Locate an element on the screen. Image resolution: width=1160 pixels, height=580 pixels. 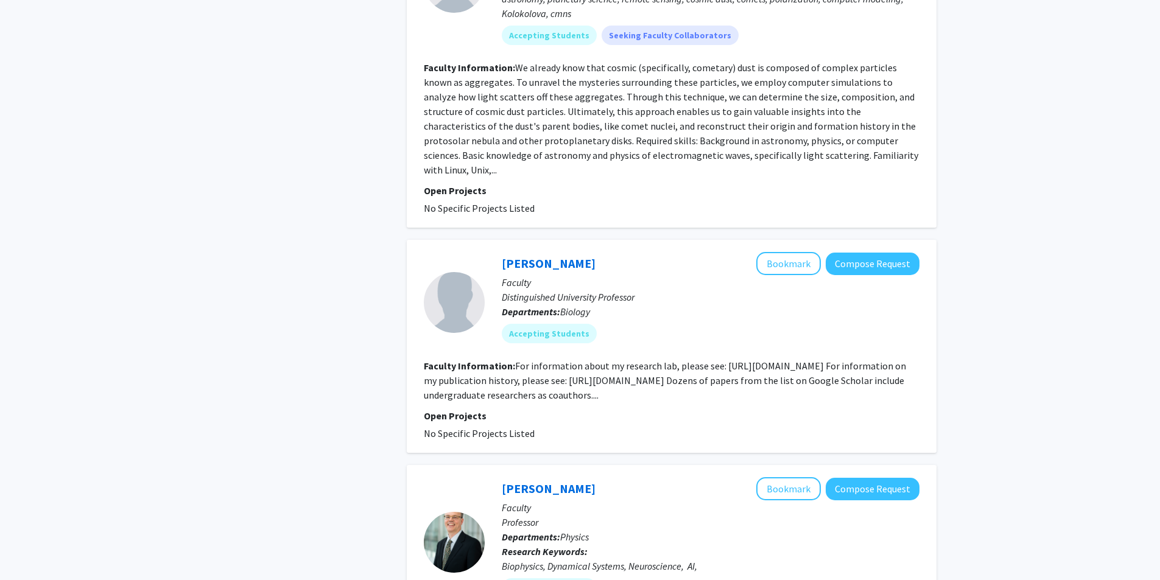
div: Biophysics, Dynamical Systems, Neuroscience, AI, is located at coordinates (711, 566).